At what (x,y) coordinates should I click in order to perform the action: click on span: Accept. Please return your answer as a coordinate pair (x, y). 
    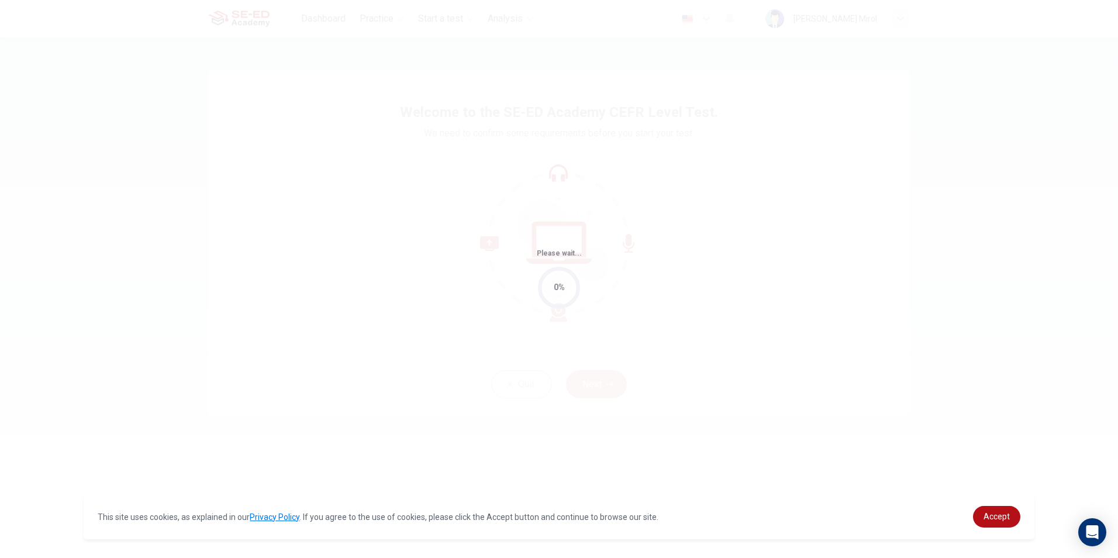
    Looking at the image, I should click on (996, 516).